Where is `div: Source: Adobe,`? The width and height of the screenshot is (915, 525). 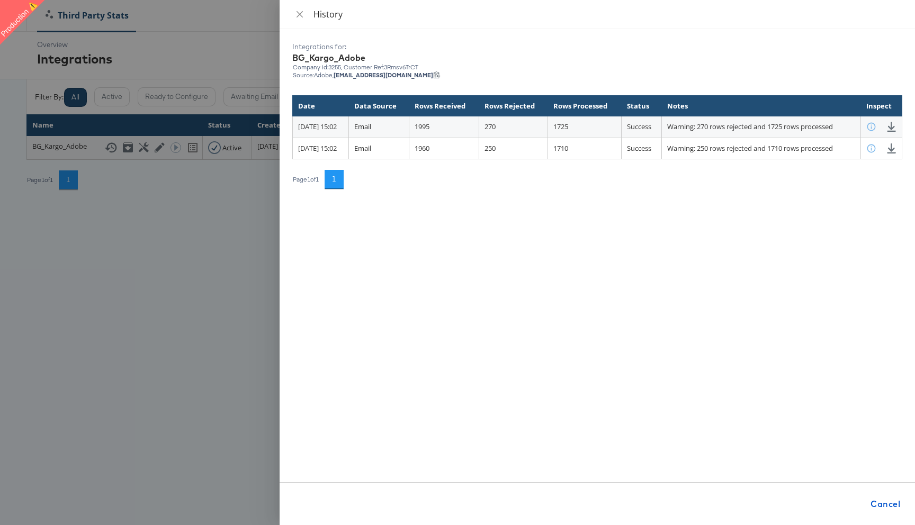 div: Source: Adobe, is located at coordinates (597, 75).